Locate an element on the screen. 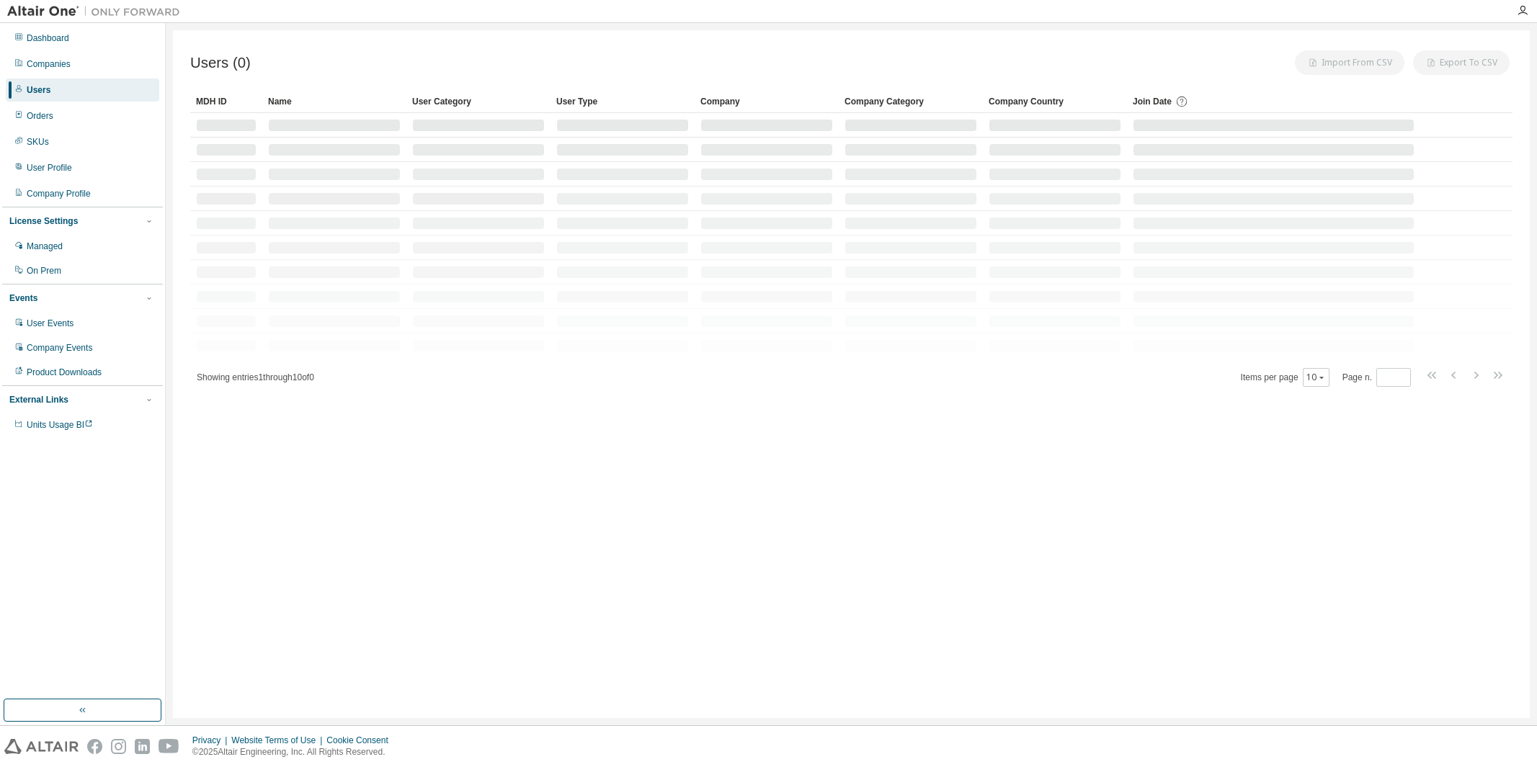 The image size is (1537, 767). div: User Type is located at coordinates (623, 102).